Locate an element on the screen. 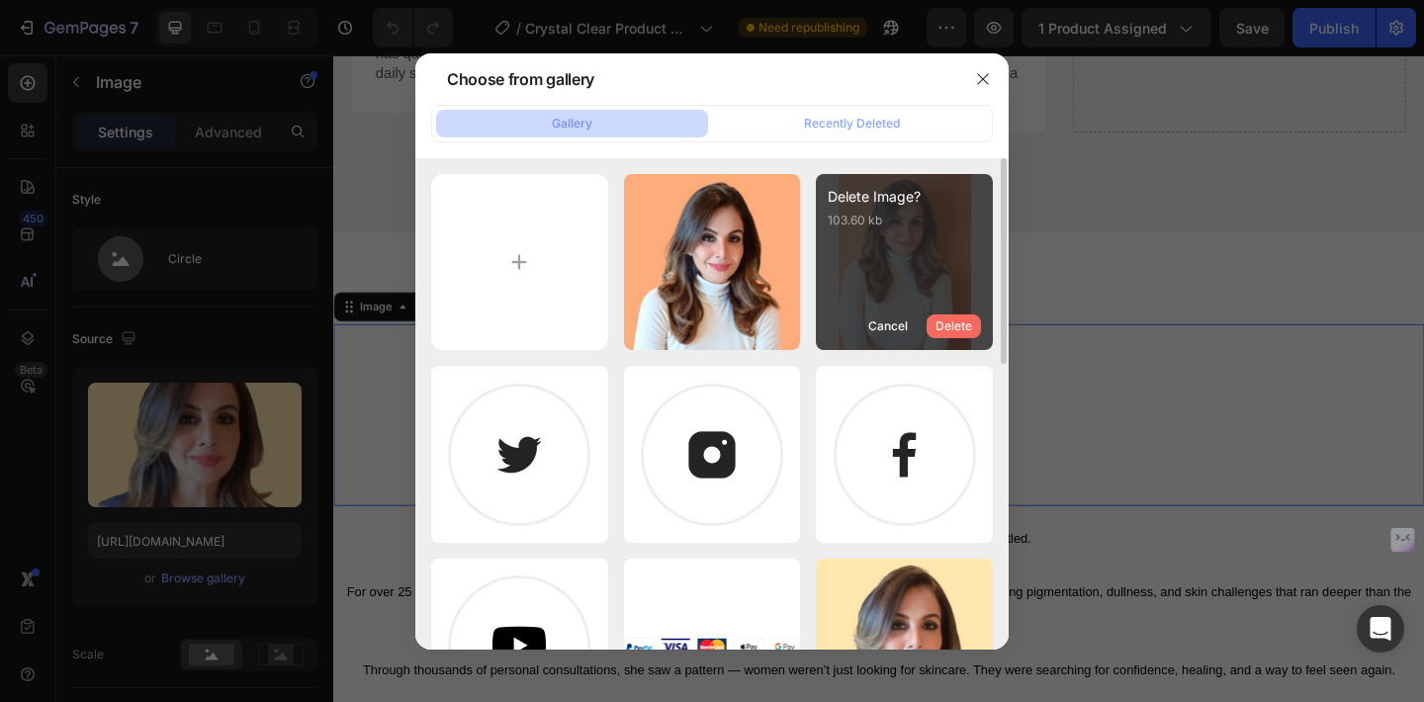 This screenshot has height=702, width=1424. button: Recently Deleted is located at coordinates (851, 124).